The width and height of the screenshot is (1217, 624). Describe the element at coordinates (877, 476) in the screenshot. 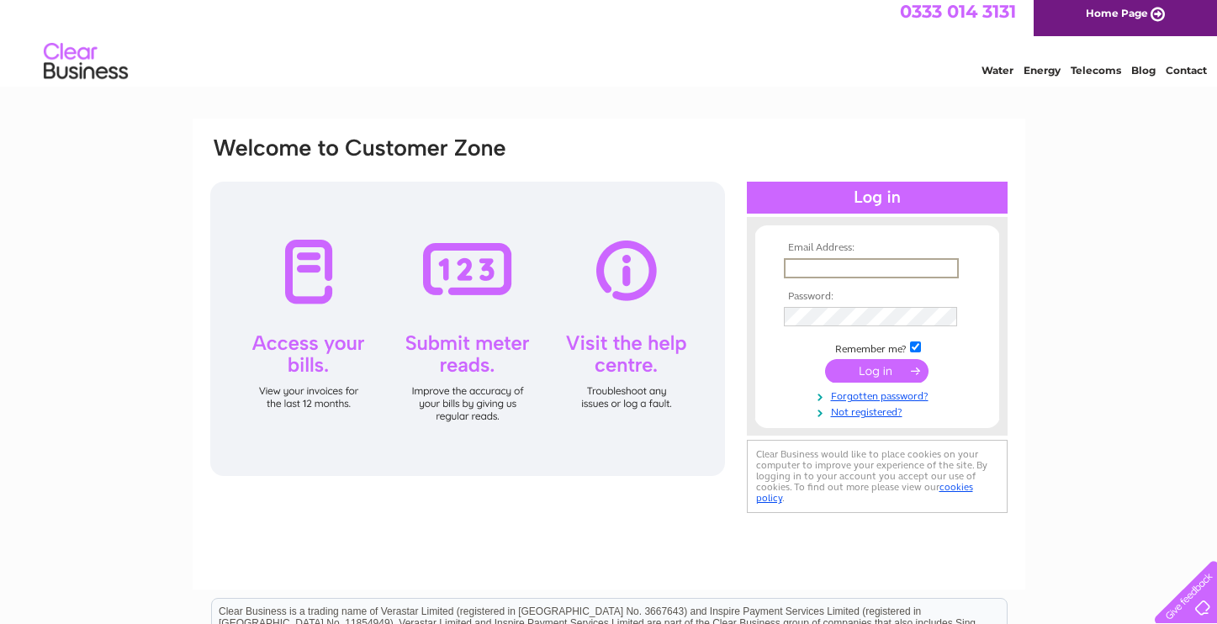

I see `div: Clear Business would like to place cookies on your computer to improve your experience of the sit...` at that location.